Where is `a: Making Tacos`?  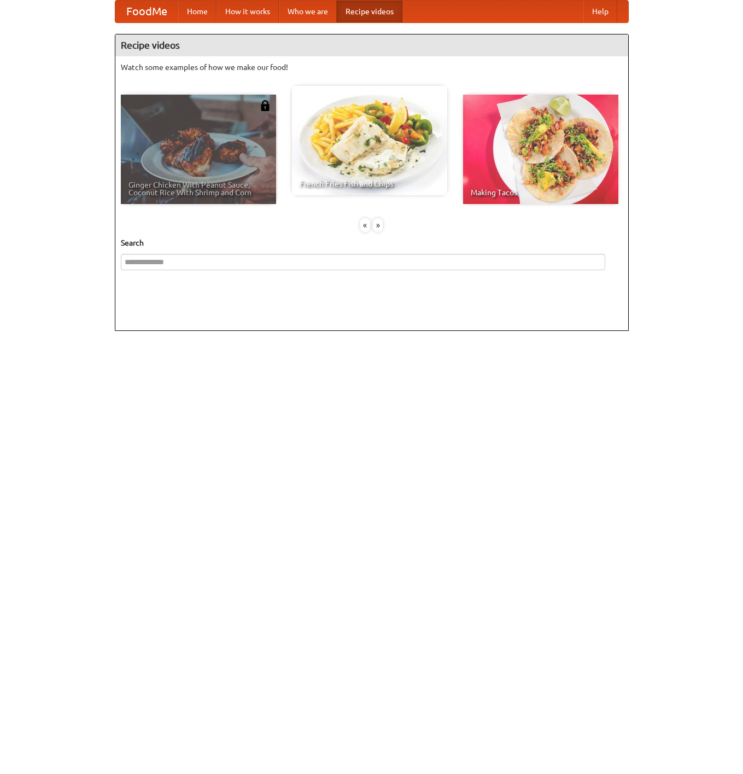
a: Making Tacos is located at coordinates (541, 149).